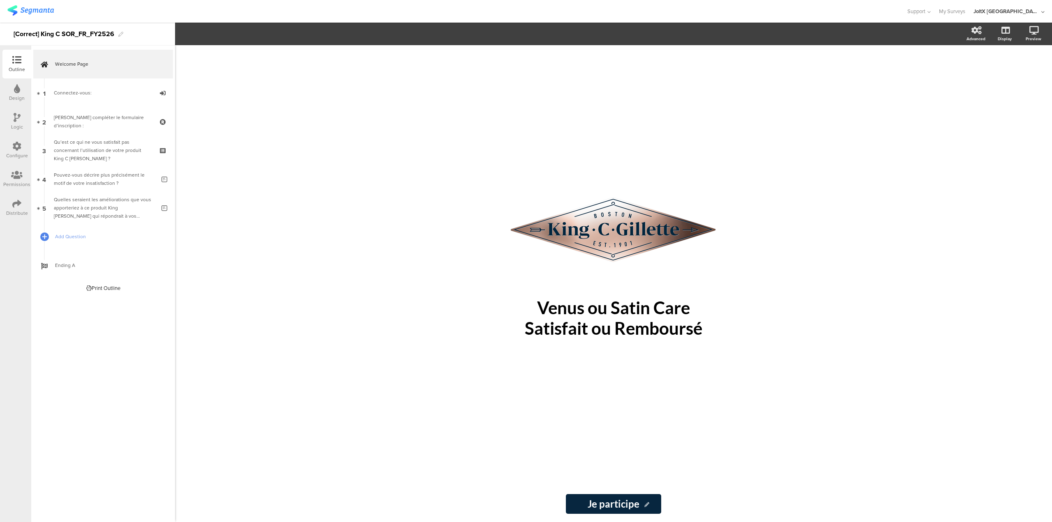 The width and height of the screenshot is (1052, 522). What do you see at coordinates (108, 237) in the screenshot?
I see `span: Add Question` at bounding box center [108, 237].